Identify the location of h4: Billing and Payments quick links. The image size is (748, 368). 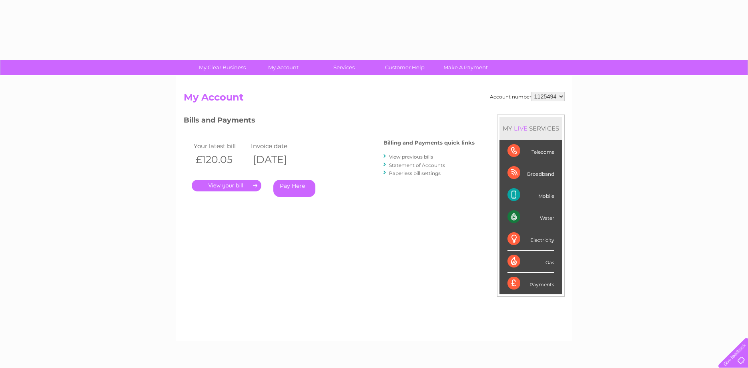
(429, 142).